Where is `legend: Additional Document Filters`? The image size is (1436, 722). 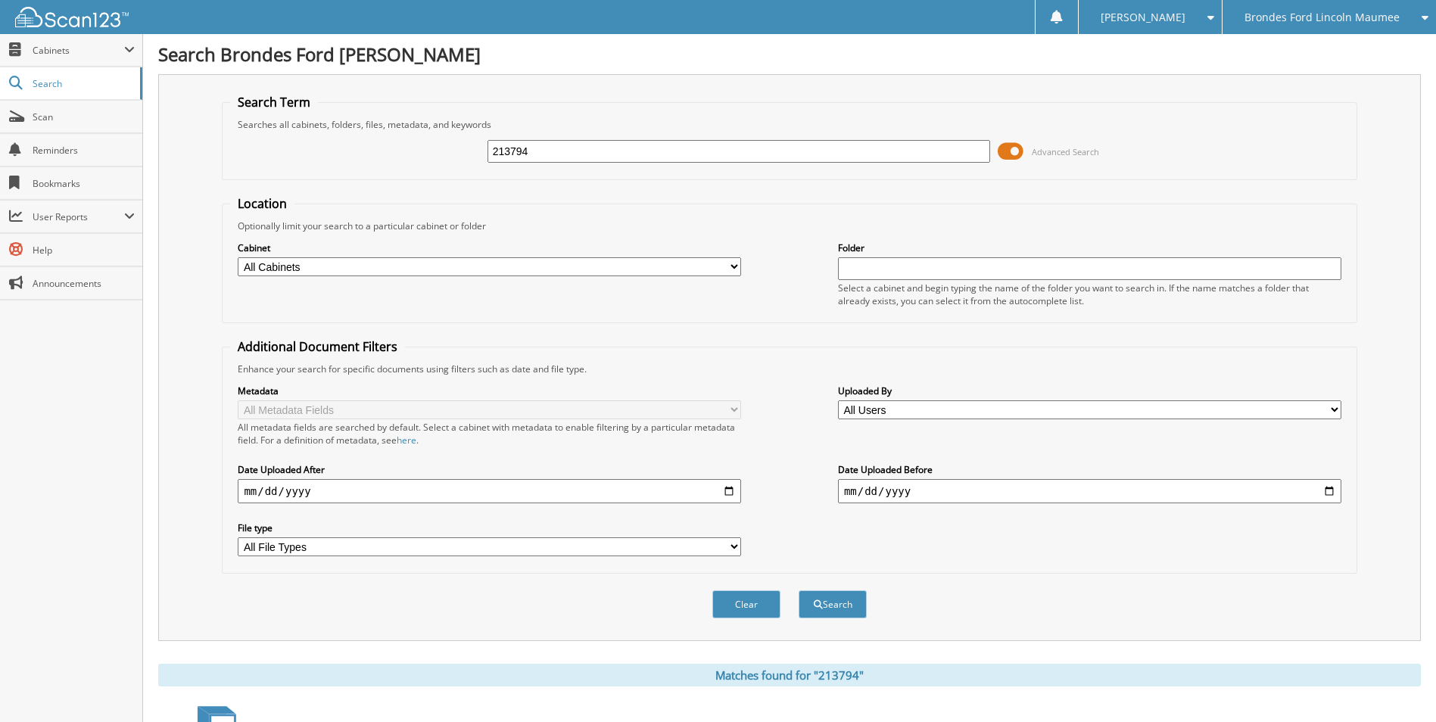
legend: Additional Document Filters is located at coordinates (317, 347).